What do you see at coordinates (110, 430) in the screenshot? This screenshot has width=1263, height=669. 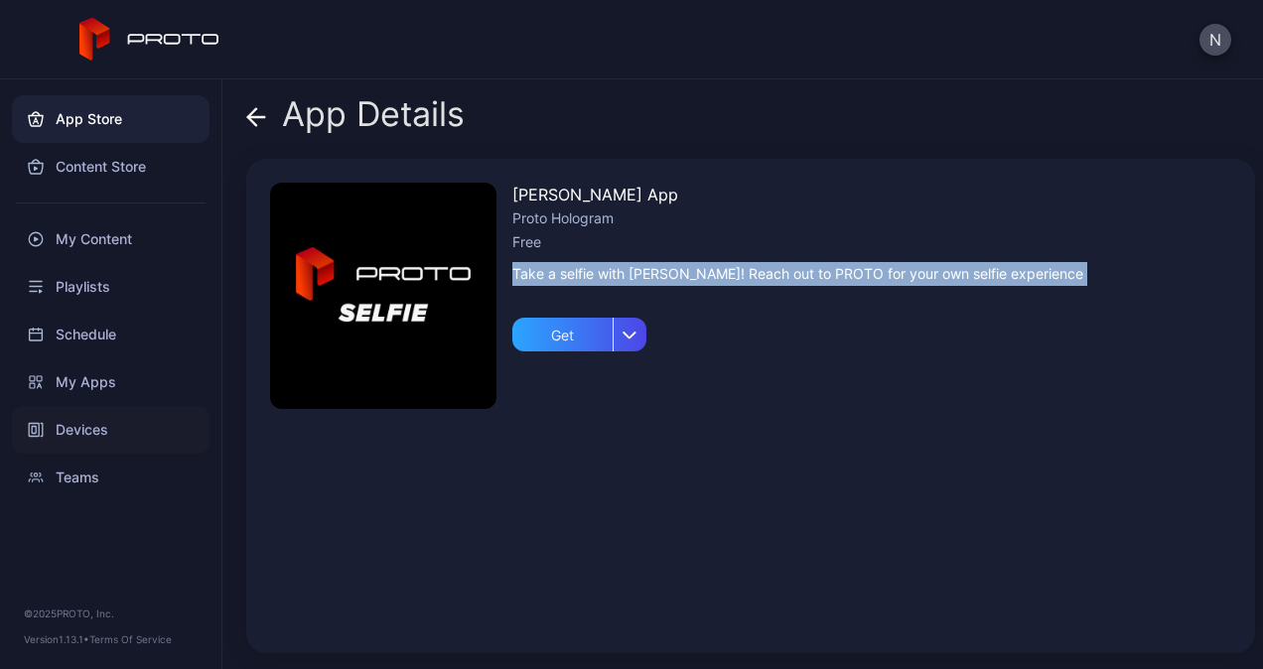 I see `a: Devices` at bounding box center [110, 430].